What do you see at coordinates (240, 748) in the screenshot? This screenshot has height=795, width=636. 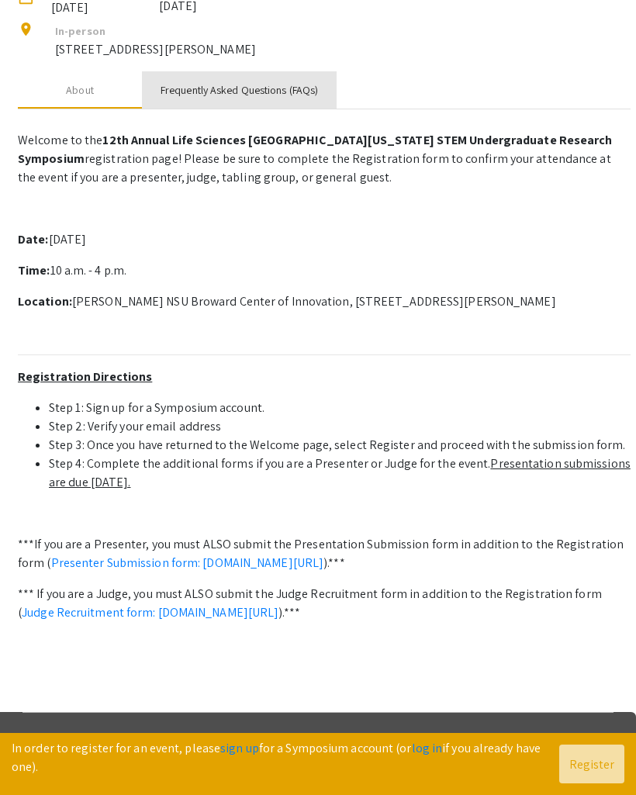 I see `a: sign up` at bounding box center [240, 748].